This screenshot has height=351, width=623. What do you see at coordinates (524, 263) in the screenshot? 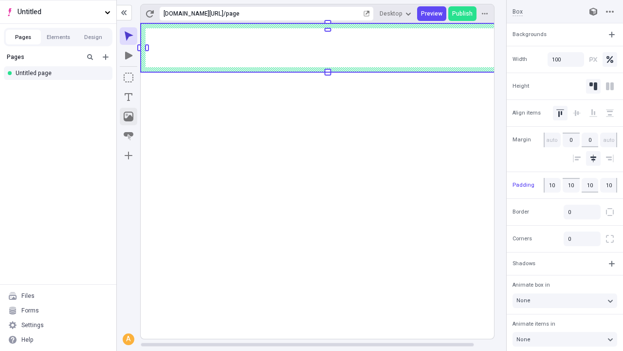
I see `span: Shadows` at bounding box center [524, 263].